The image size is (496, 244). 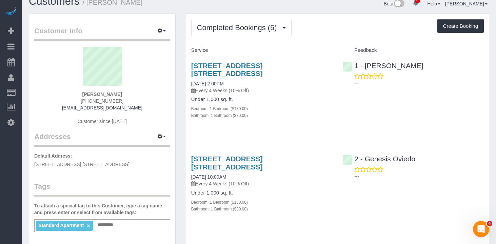 What do you see at coordinates (102, 209) in the screenshot?
I see `label: To attach a special tag to this Customer, type a tag name and press enter or select from availabl...` at bounding box center [102, 209].